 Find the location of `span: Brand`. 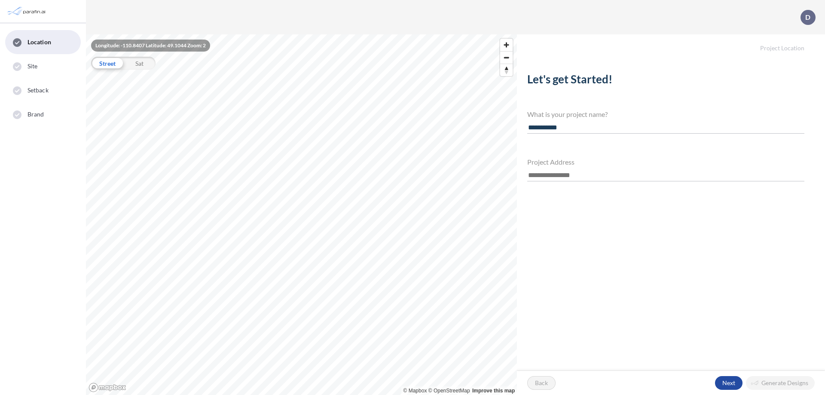

span: Brand is located at coordinates (36, 114).